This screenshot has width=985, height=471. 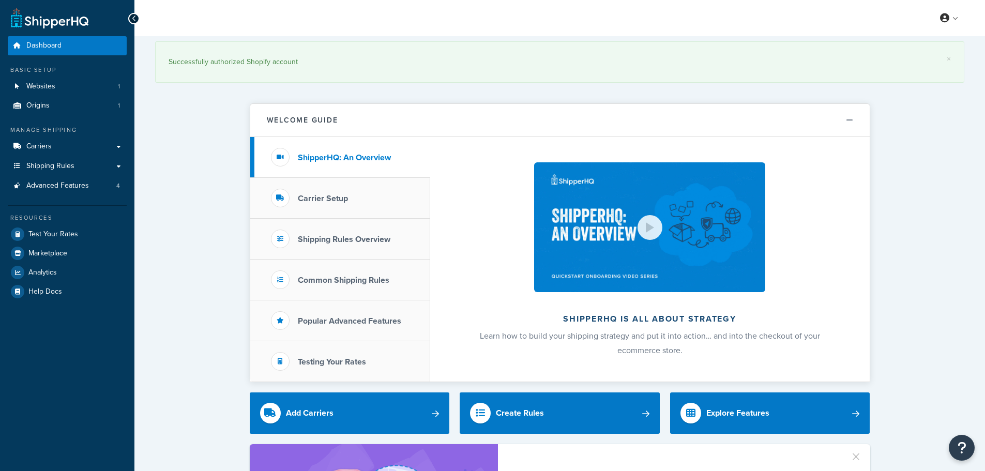 I want to click on span: Websites, so click(x=41, y=86).